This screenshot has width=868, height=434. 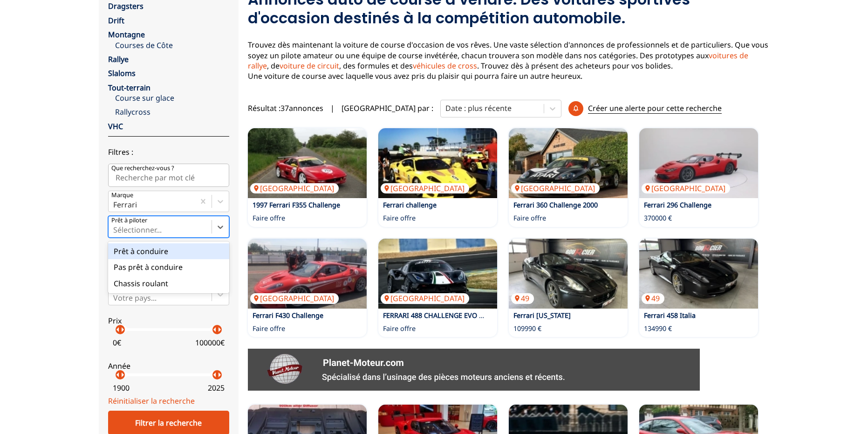 What do you see at coordinates (568, 274) in the screenshot?
I see `img: Ferrari California` at bounding box center [568, 274].